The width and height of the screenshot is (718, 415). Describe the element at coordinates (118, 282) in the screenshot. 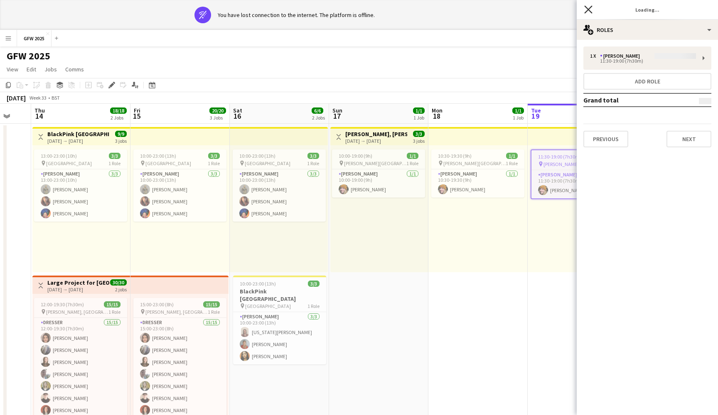

I see `span: 30/30` at that location.